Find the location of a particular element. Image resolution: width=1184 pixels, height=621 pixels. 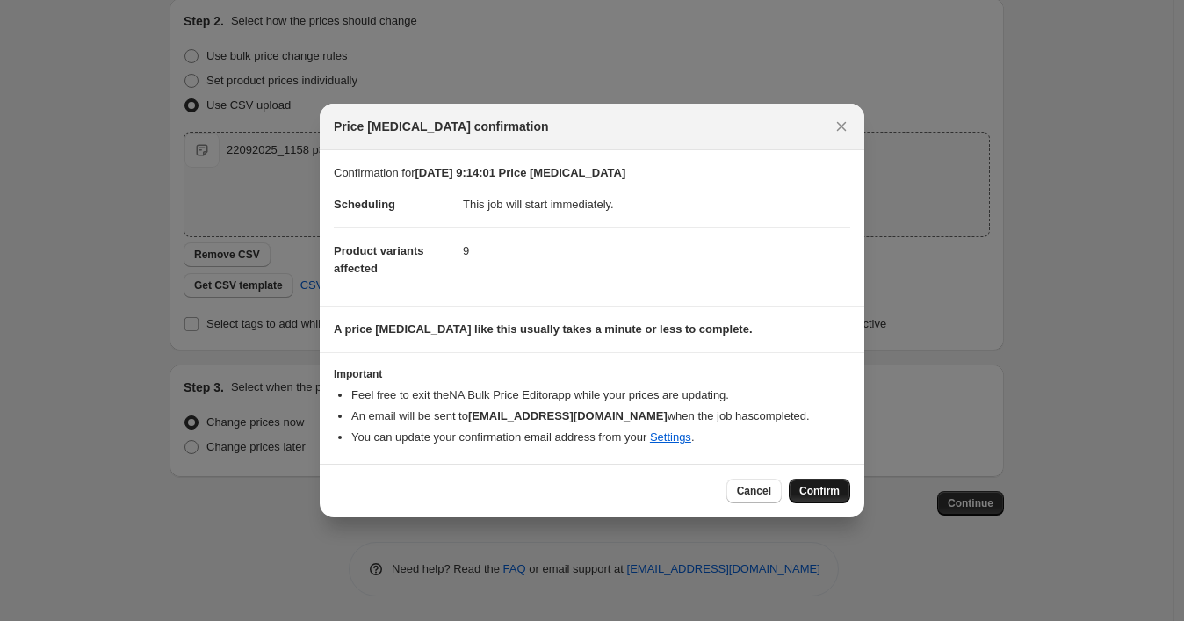

span: Confirm is located at coordinates (820, 491).